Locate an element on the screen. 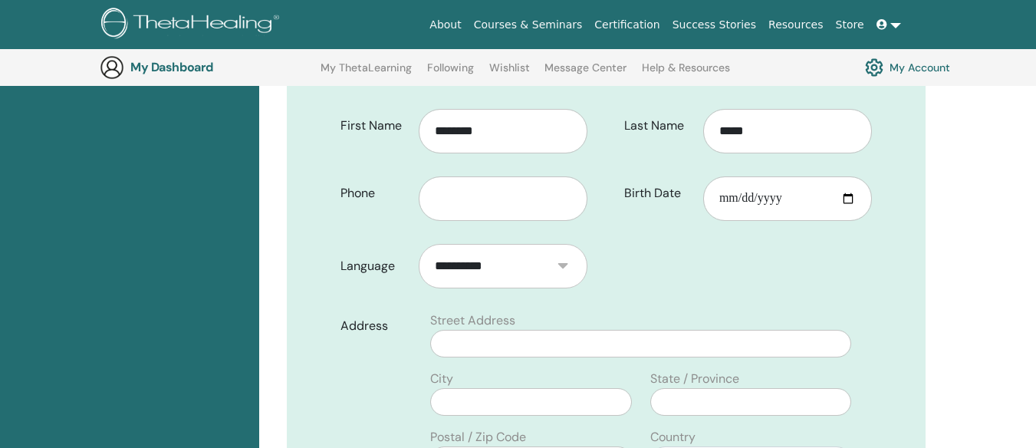 This screenshot has width=1036, height=448. a: Success Stories is located at coordinates (714, 25).